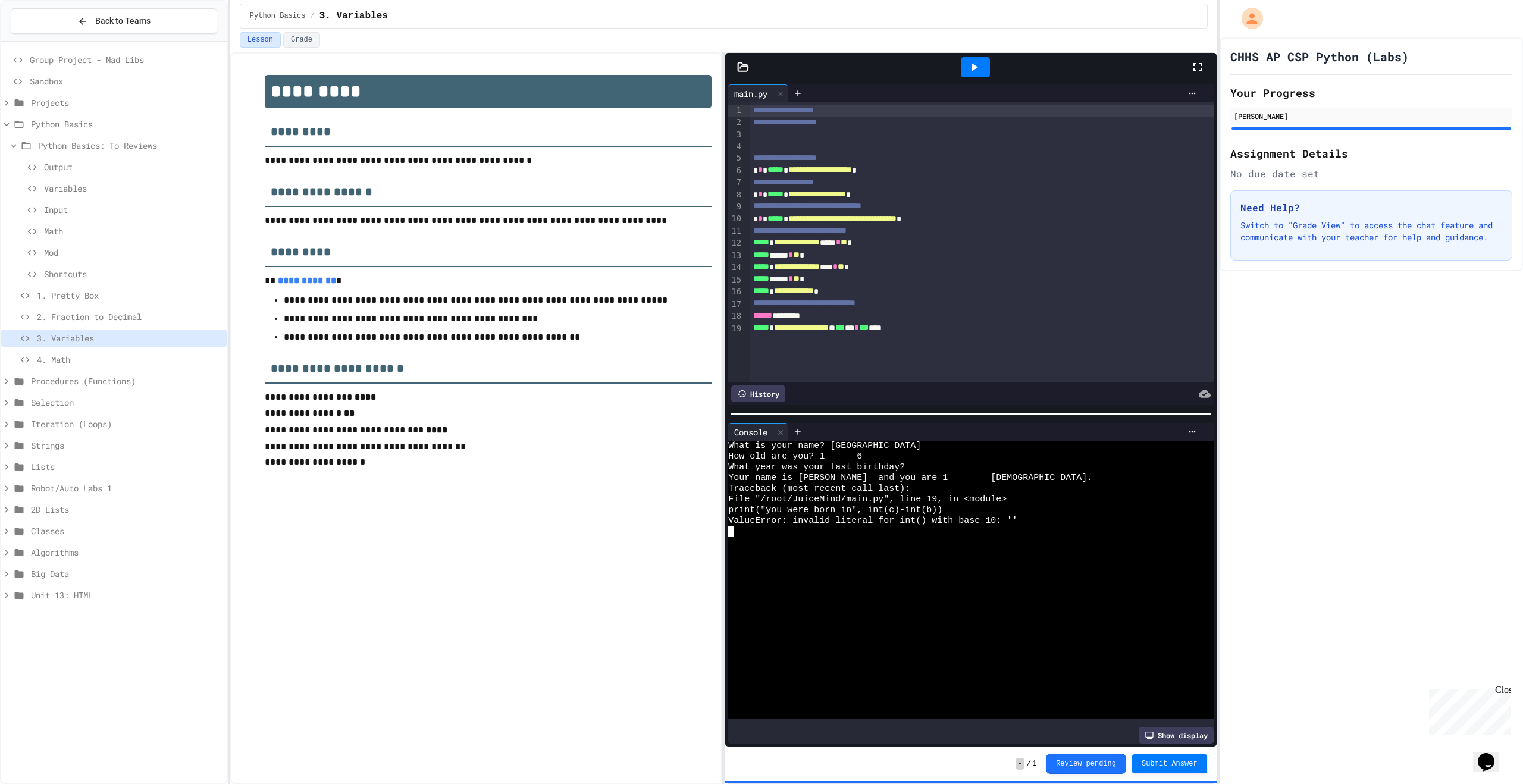 Image resolution: width=1523 pixels, height=784 pixels. I want to click on span: Robot/Auto Labs 1, so click(126, 488).